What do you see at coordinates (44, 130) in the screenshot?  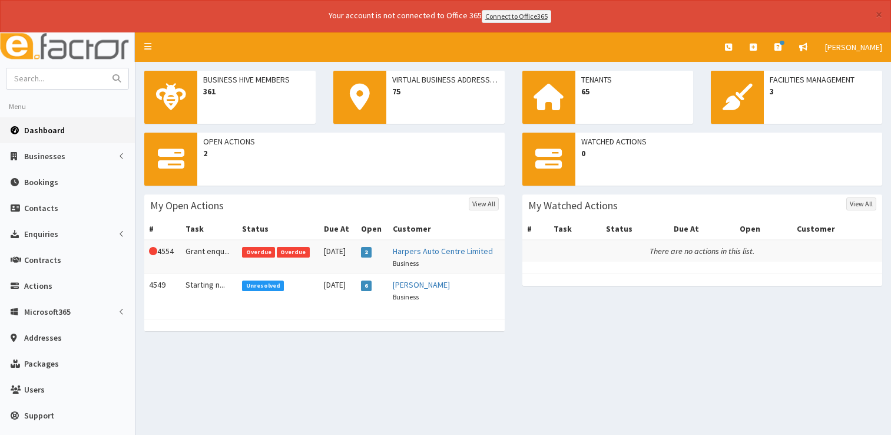 I see `span: Dashboard` at bounding box center [44, 130].